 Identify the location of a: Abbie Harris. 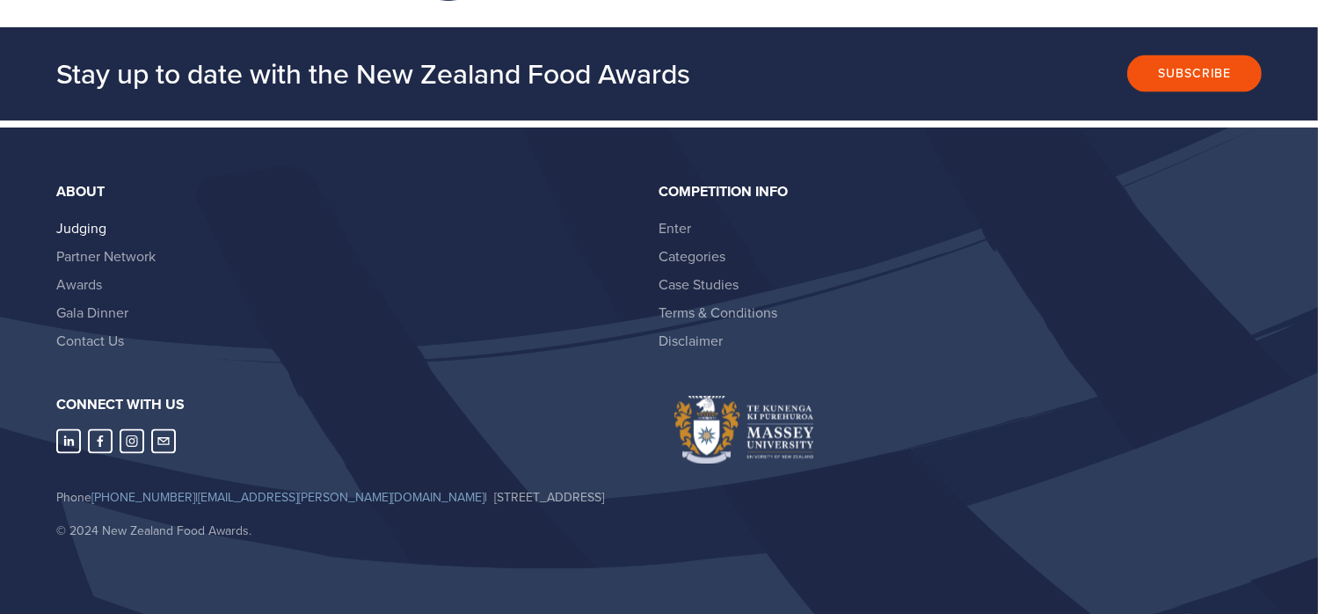
(100, 442).